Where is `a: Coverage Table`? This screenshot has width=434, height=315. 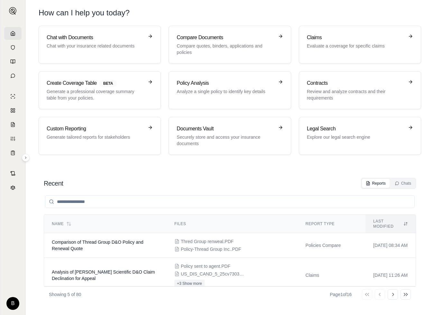 a: Coverage Table is located at coordinates (13, 153).